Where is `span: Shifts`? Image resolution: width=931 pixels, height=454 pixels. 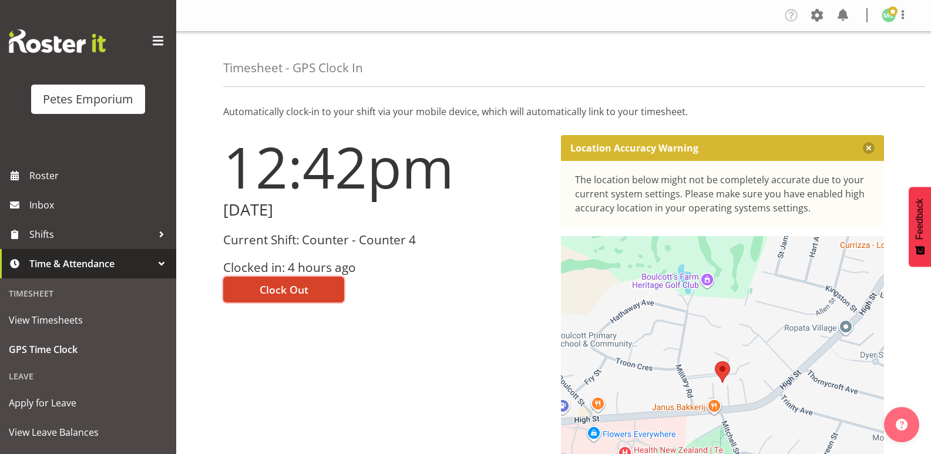
span: Shifts is located at coordinates (91, 234).